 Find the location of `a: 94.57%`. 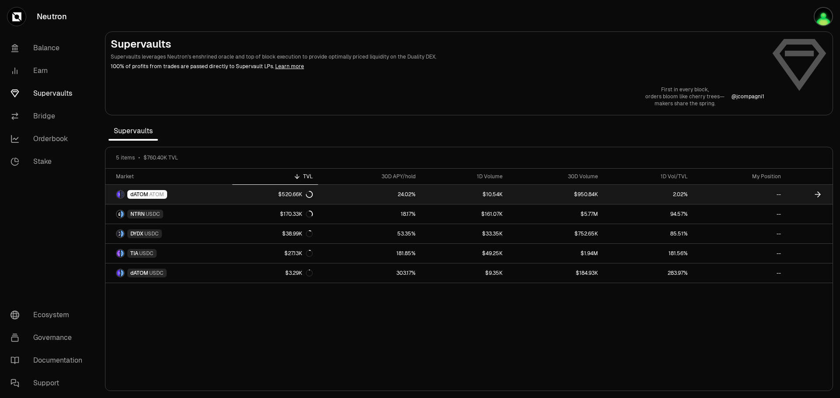

a: 94.57% is located at coordinates (648, 214).